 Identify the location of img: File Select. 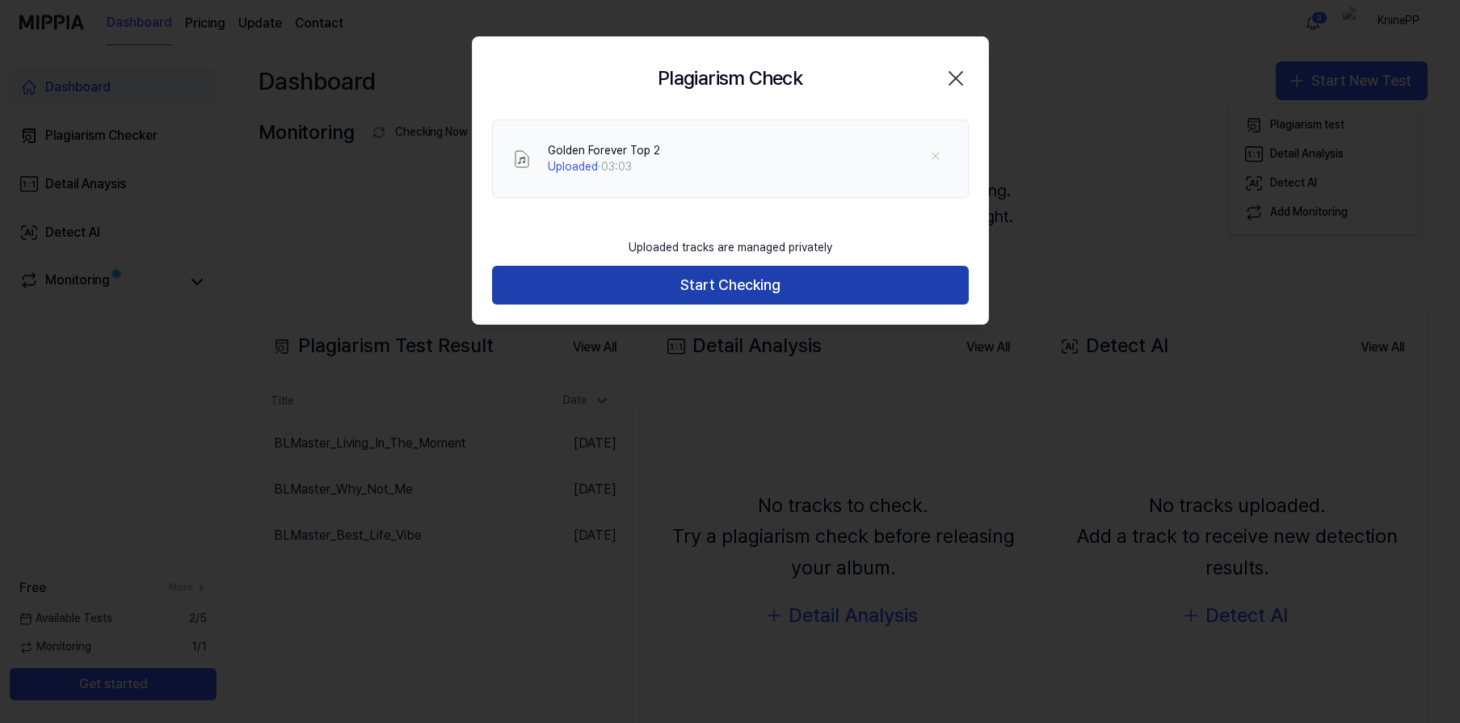
(522, 159).